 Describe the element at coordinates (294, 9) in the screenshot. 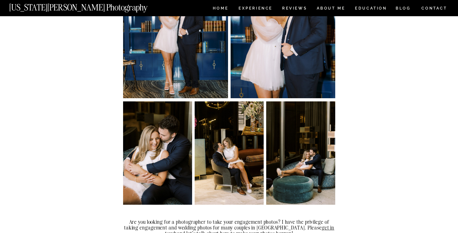

I see `nav: REVIEWS` at that location.